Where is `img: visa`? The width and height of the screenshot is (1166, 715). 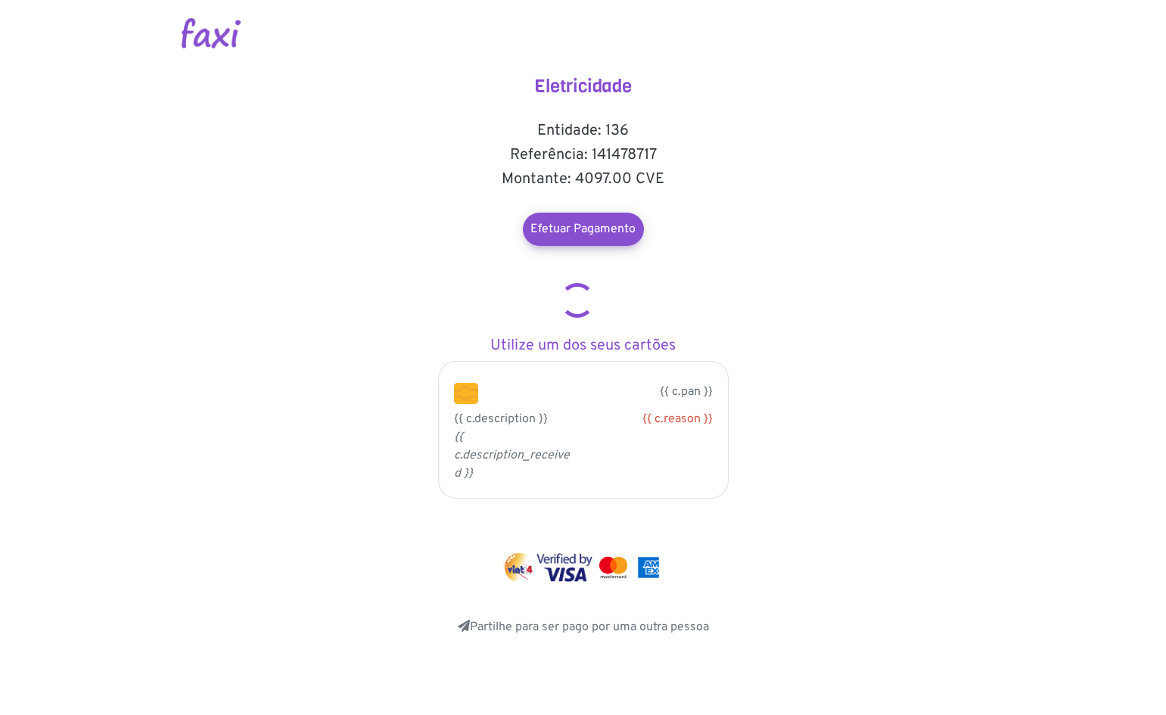
img: visa is located at coordinates (565, 568).